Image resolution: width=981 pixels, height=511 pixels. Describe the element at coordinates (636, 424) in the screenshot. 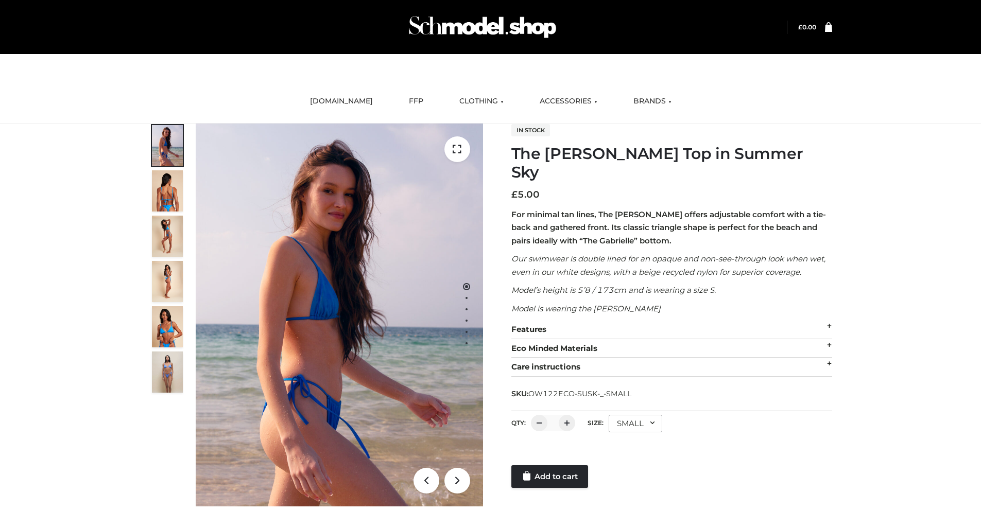

I see `div: SMALL` at that location.